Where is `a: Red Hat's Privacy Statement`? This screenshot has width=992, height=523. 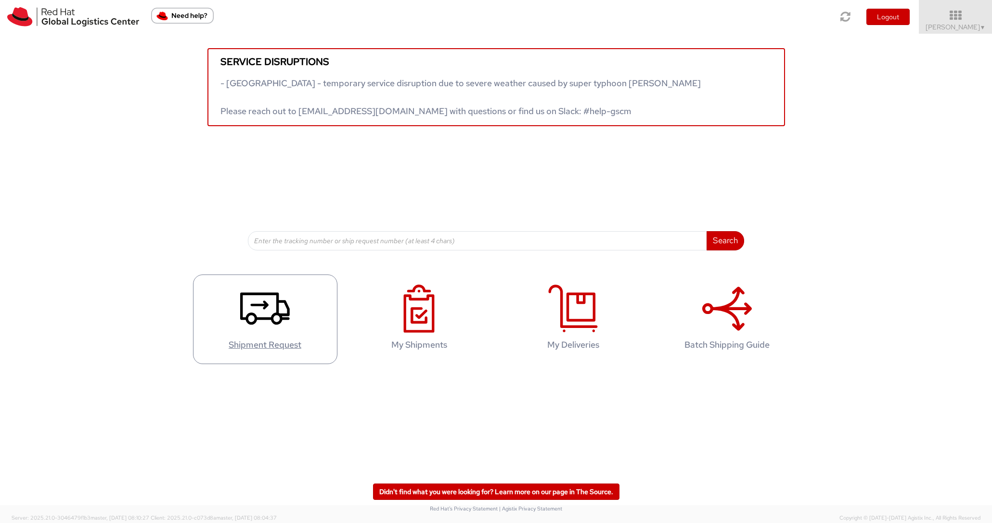 a: Red Hat's Privacy Statement is located at coordinates (464, 508).